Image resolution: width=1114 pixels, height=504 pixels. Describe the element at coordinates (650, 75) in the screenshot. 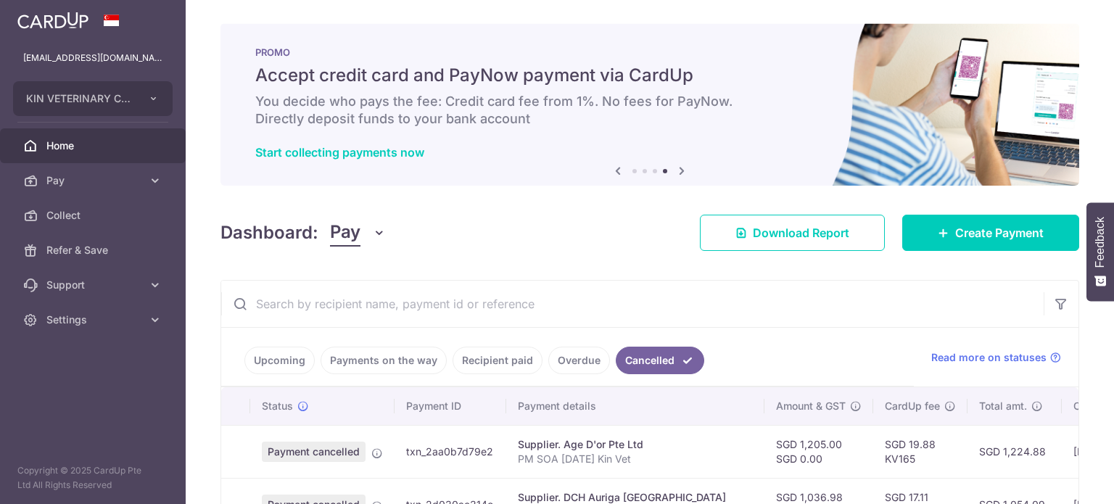

I see `h5: Accept credit card and PayNow payment via CardUp` at that location.